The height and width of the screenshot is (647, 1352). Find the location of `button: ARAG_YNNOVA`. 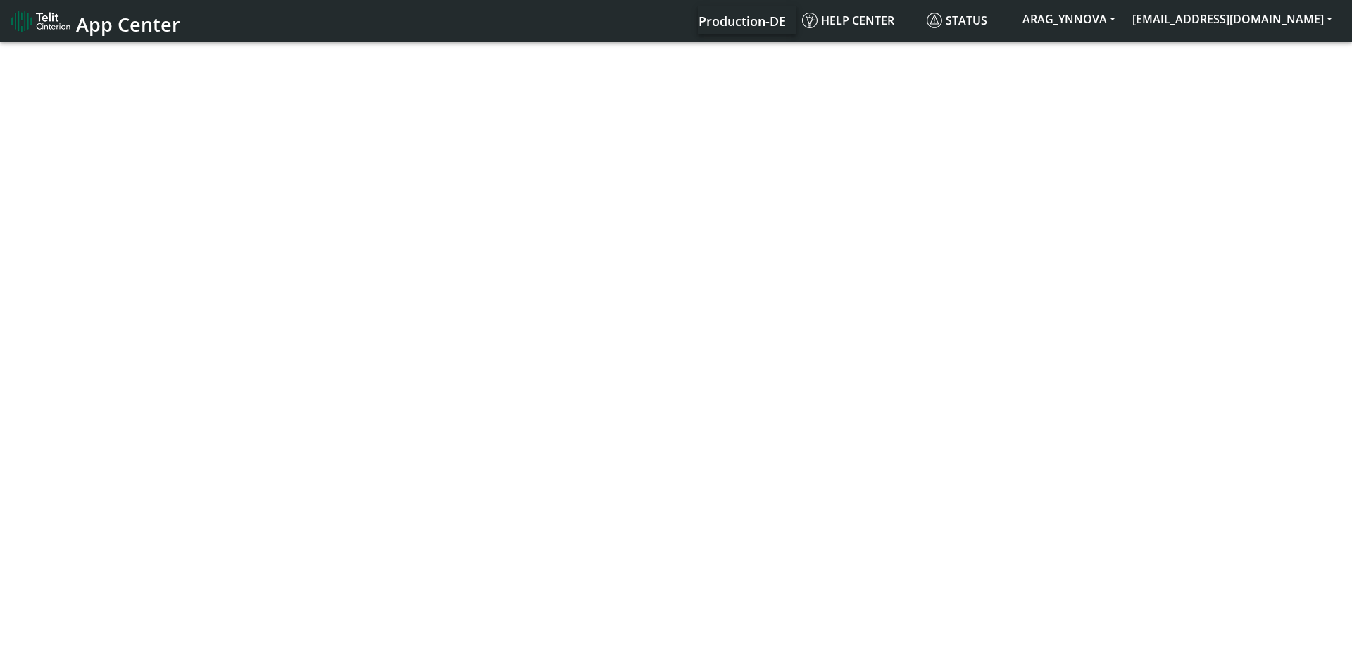

button: ARAG_YNNOVA is located at coordinates (1069, 19).